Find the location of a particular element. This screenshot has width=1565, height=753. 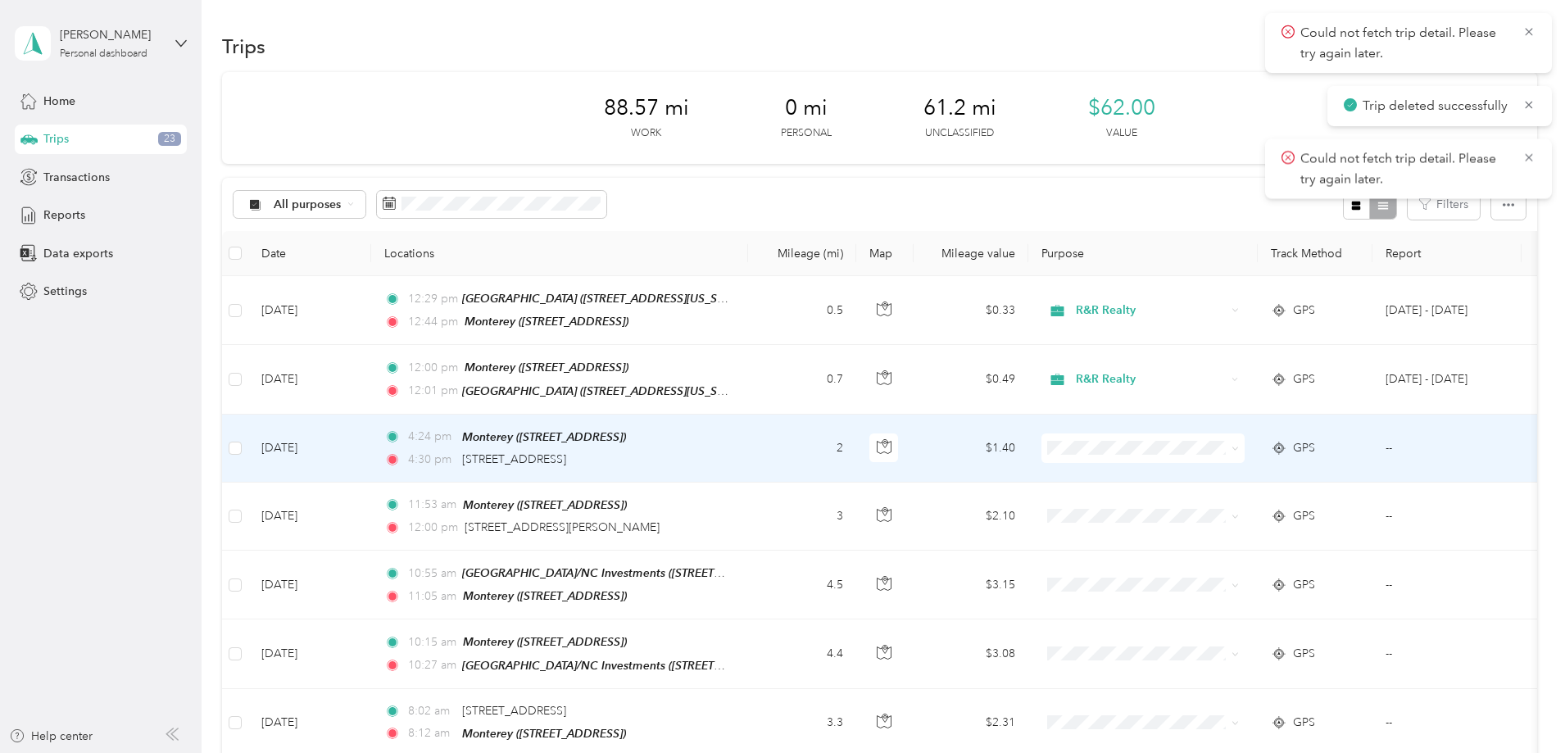

button: Filters is located at coordinates (1444, 204).